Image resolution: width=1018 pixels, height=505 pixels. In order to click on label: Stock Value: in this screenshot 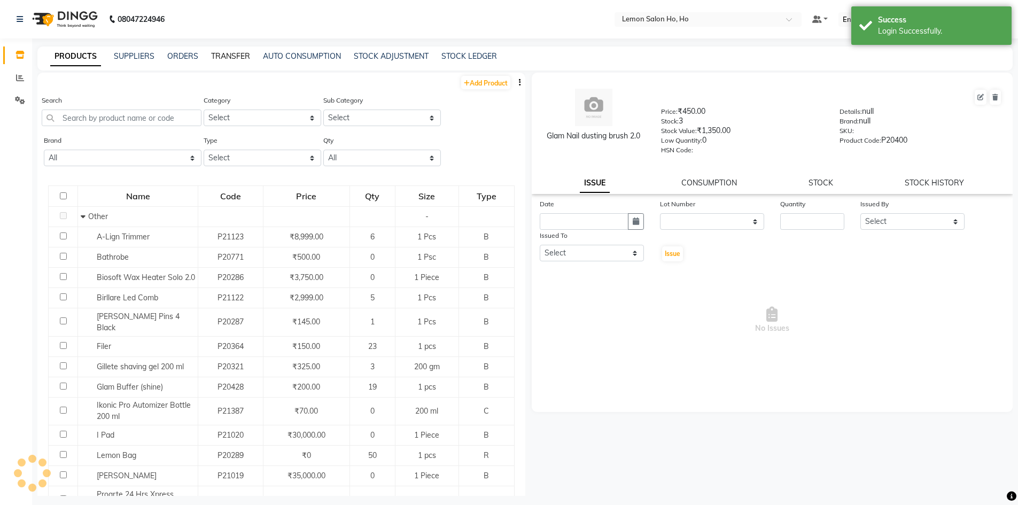, I will do `click(679, 131)`.